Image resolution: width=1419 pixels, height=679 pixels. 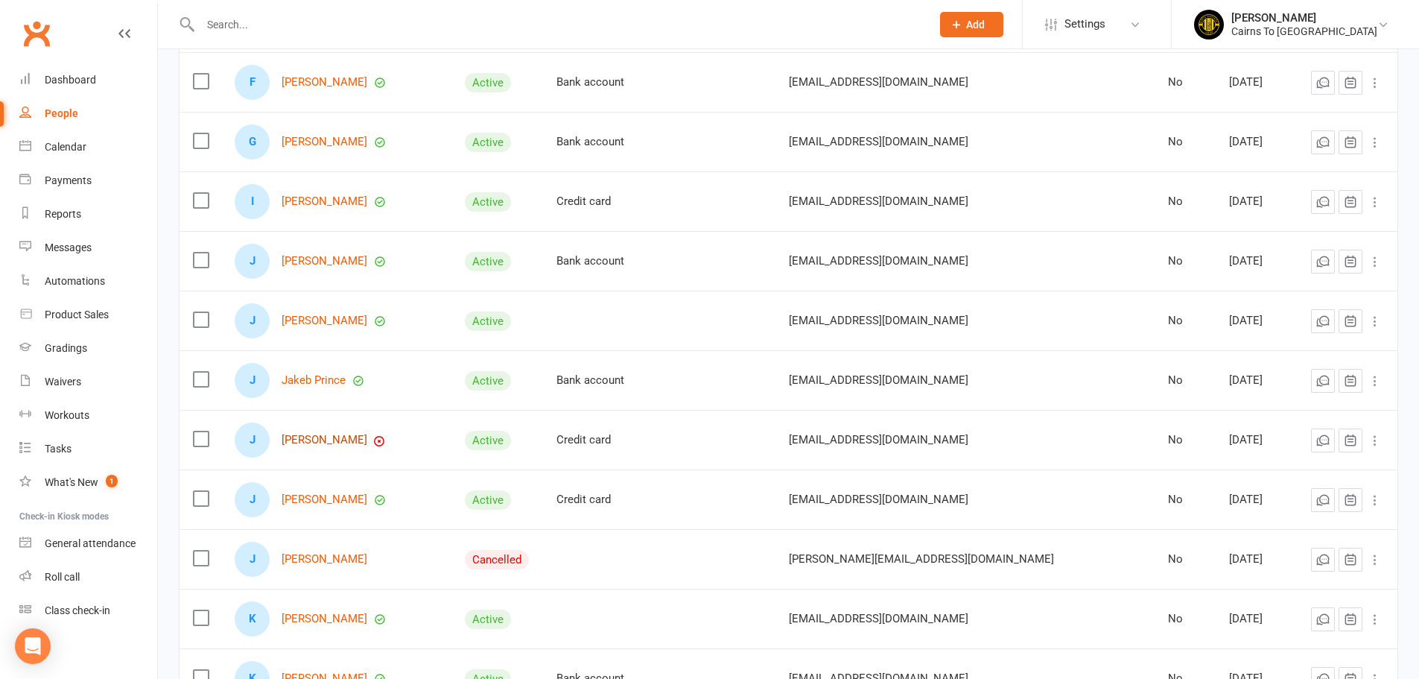 What do you see at coordinates (252, 440) in the screenshot?
I see `div: Jaxson` at bounding box center [252, 440].